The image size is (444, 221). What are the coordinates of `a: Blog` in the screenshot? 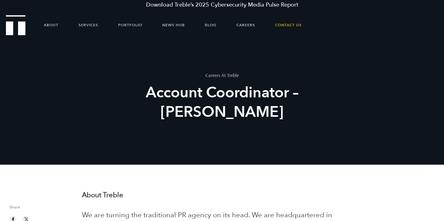 It's located at (211, 25).